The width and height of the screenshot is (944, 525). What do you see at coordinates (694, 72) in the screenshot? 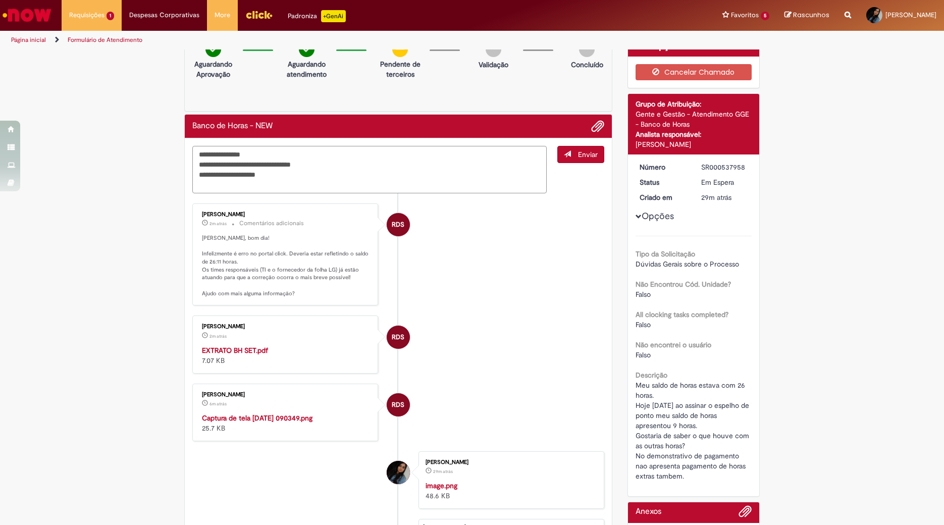
I see `button: Cancelar Chamado` at bounding box center [694, 72].